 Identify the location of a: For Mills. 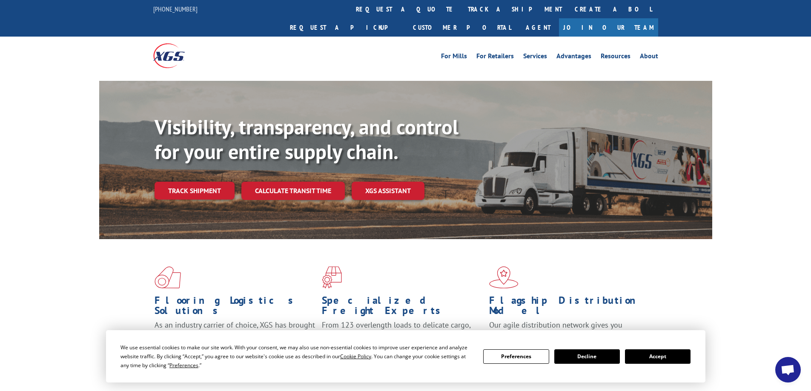
(454, 57).